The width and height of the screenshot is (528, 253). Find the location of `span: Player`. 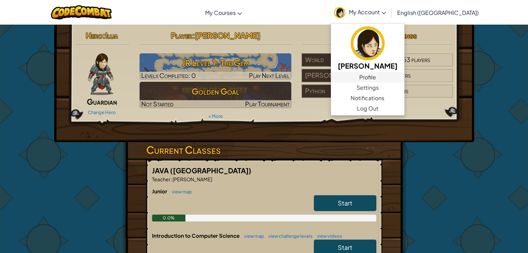

span: Player is located at coordinates (181, 35).